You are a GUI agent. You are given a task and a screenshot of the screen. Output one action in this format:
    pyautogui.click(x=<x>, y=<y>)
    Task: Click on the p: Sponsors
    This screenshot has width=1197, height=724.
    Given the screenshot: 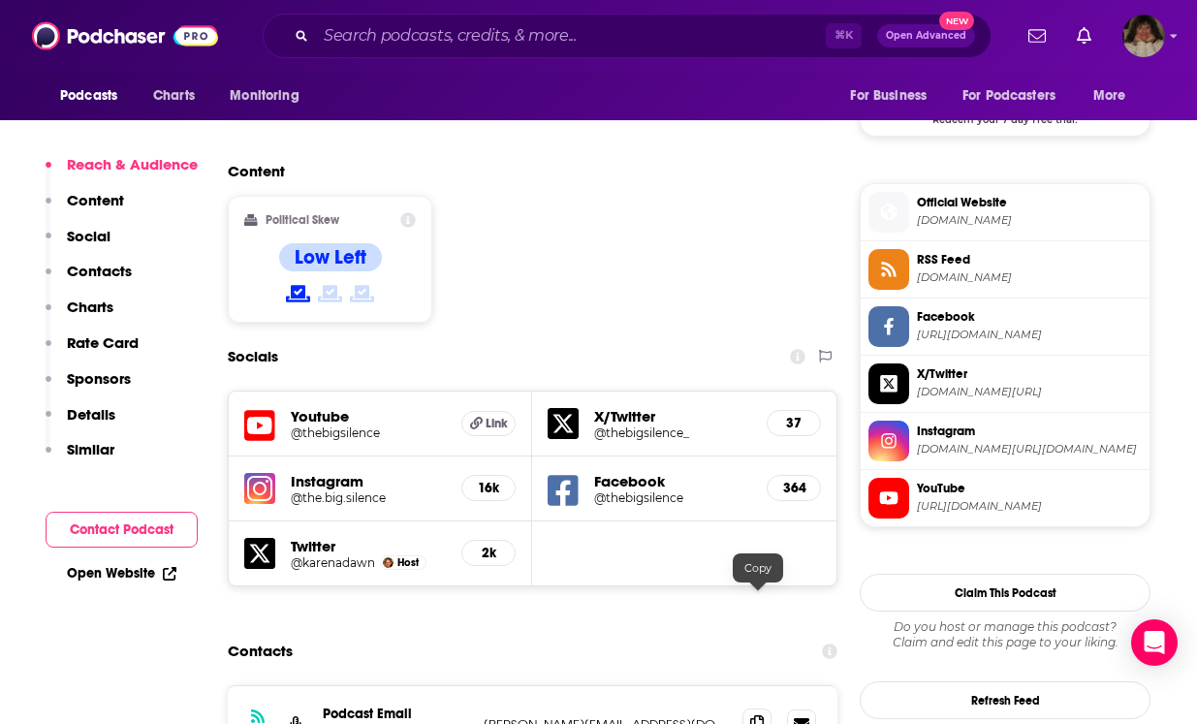 What is the action you would take?
    pyautogui.click(x=99, y=378)
    